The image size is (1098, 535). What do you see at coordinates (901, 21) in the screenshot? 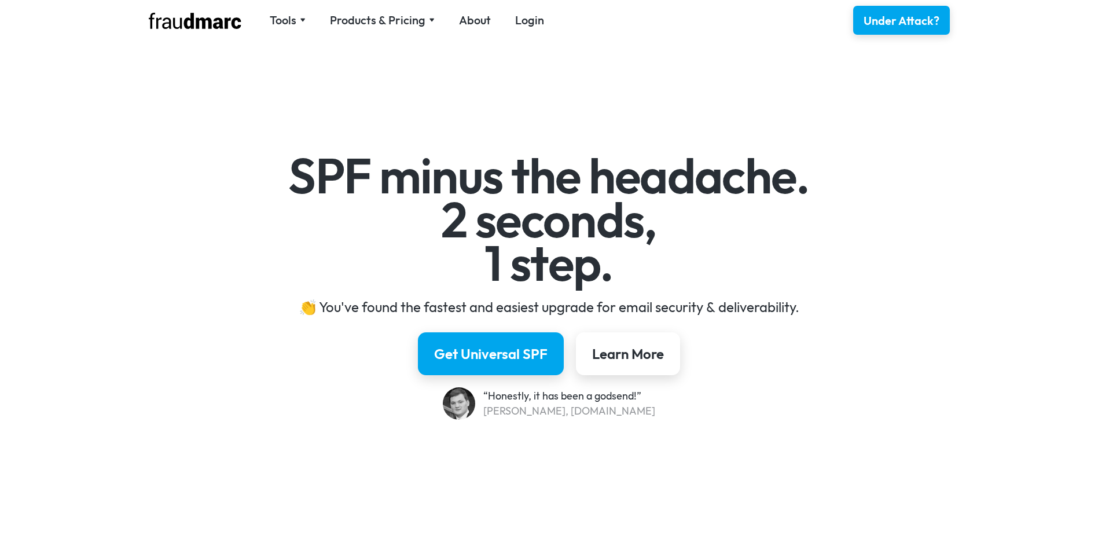
I see `div: Under Attack?` at bounding box center [901, 21].